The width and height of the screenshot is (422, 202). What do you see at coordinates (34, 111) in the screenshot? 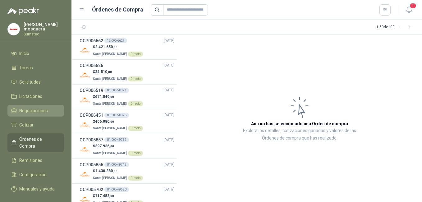
I see `span: Negociaciones` at bounding box center [34, 111].